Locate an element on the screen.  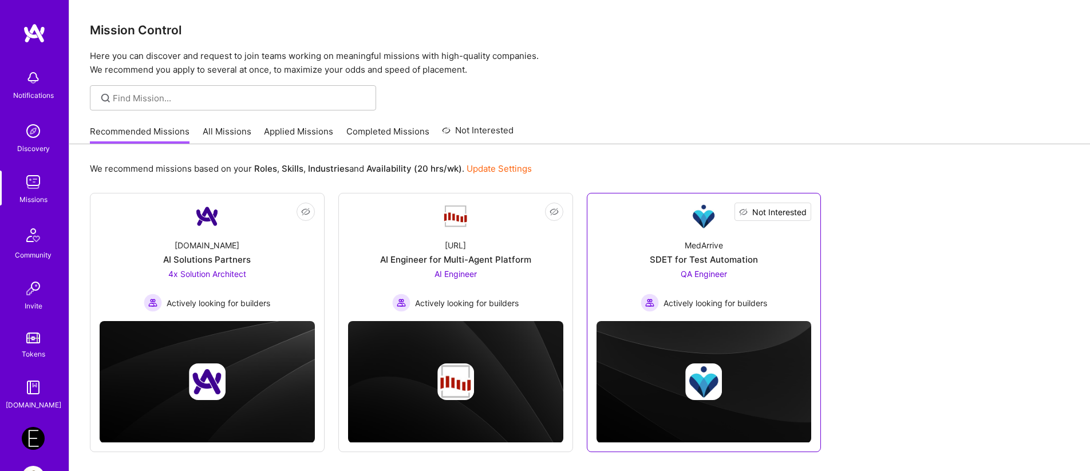
h3: Mission Control is located at coordinates (580, 30).